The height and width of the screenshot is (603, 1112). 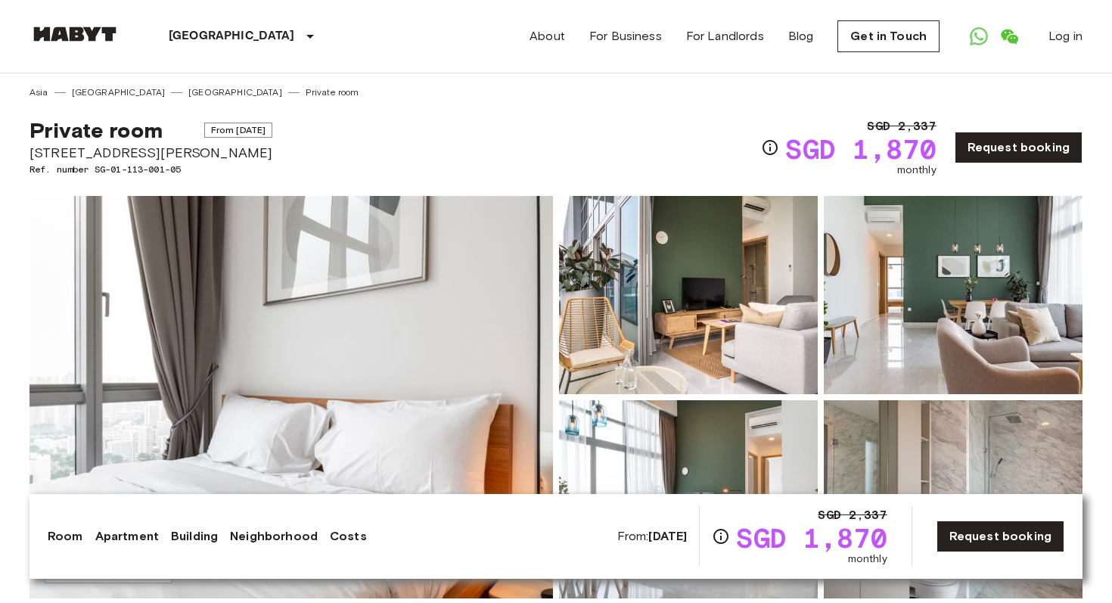 I want to click on a: Open WhatsApp, so click(x=979, y=36).